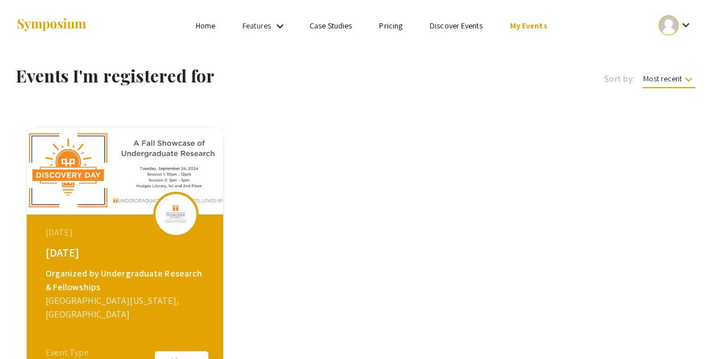 The width and height of the screenshot is (720, 359). Describe the element at coordinates (176, 214) in the screenshot. I see `img: discovery-day-2024_eventLogo_a8202a_.jpg` at that location.